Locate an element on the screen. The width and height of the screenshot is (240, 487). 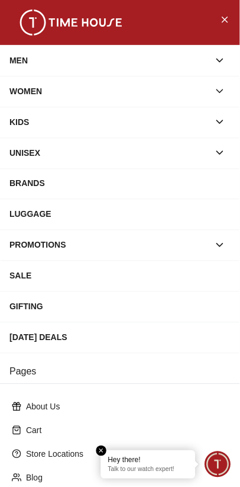
div: KIDS is located at coordinates (110, 122).